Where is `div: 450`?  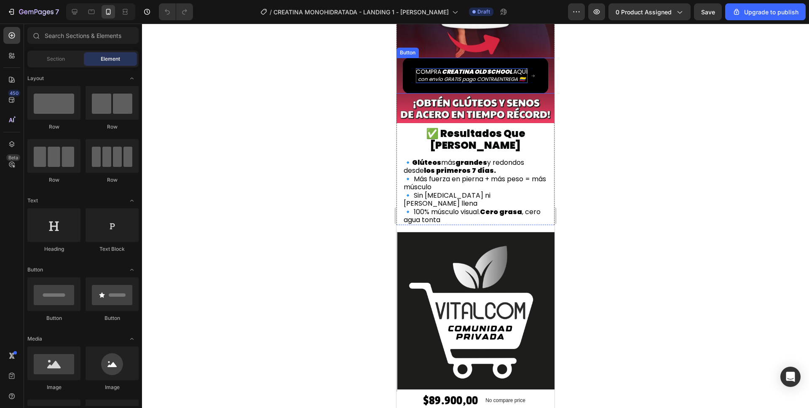
div: 450 is located at coordinates (14, 93).